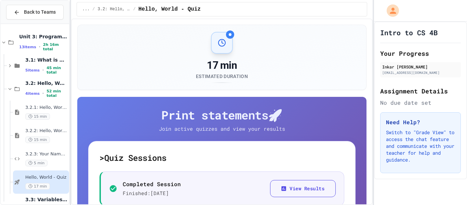 The width and height of the screenshot is (467, 205). Describe the element at coordinates (38, 186) in the screenshot. I see `span: 17 min` at that location.